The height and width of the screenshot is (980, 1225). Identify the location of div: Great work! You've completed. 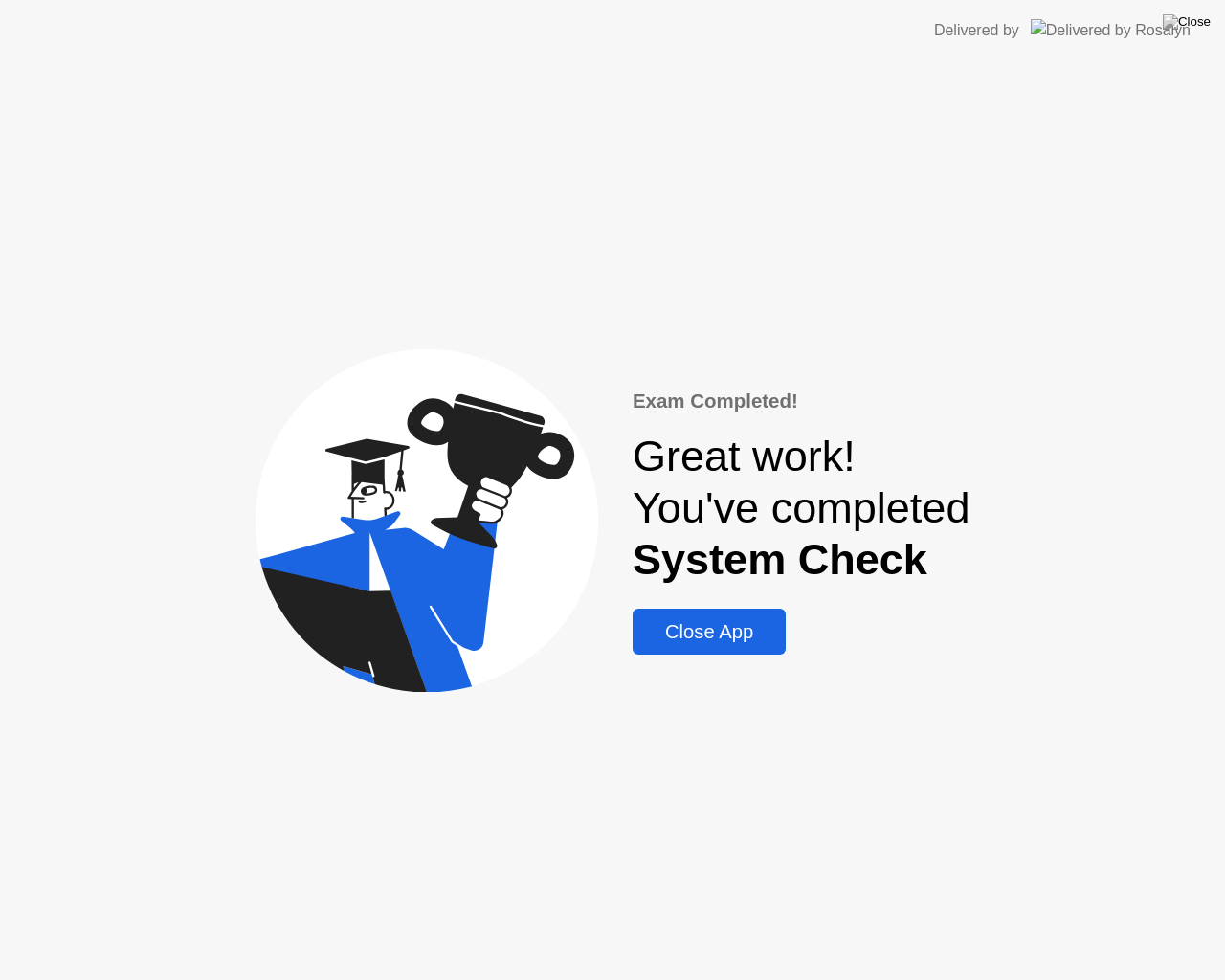
(802, 508).